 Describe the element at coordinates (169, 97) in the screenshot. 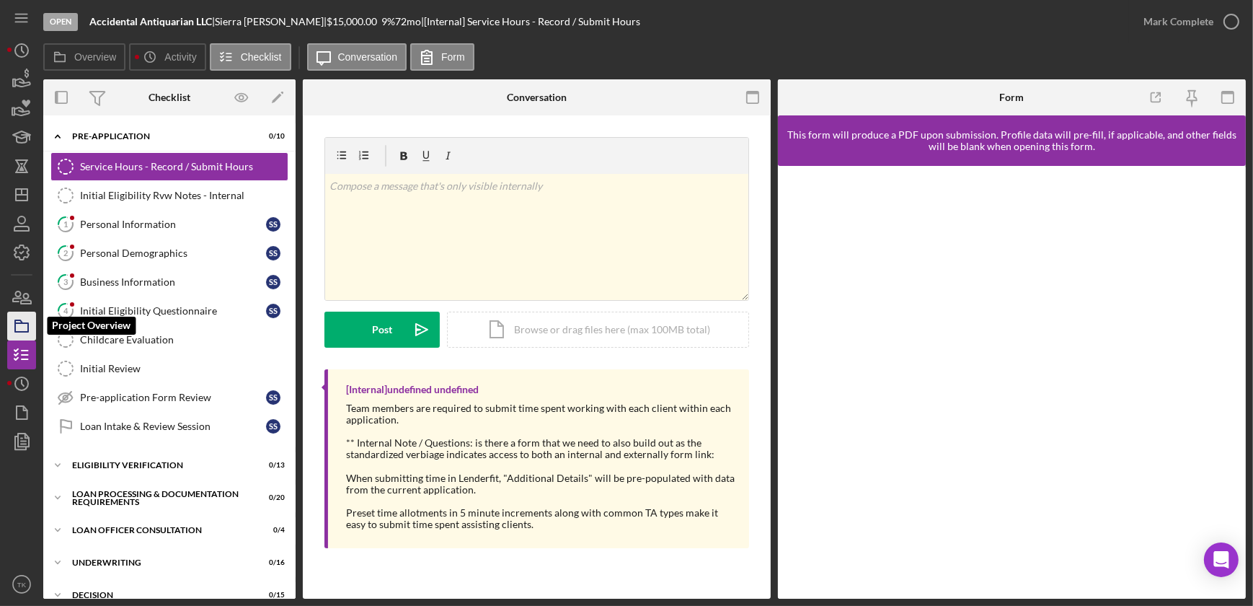

I see `div: Checklist` at that location.